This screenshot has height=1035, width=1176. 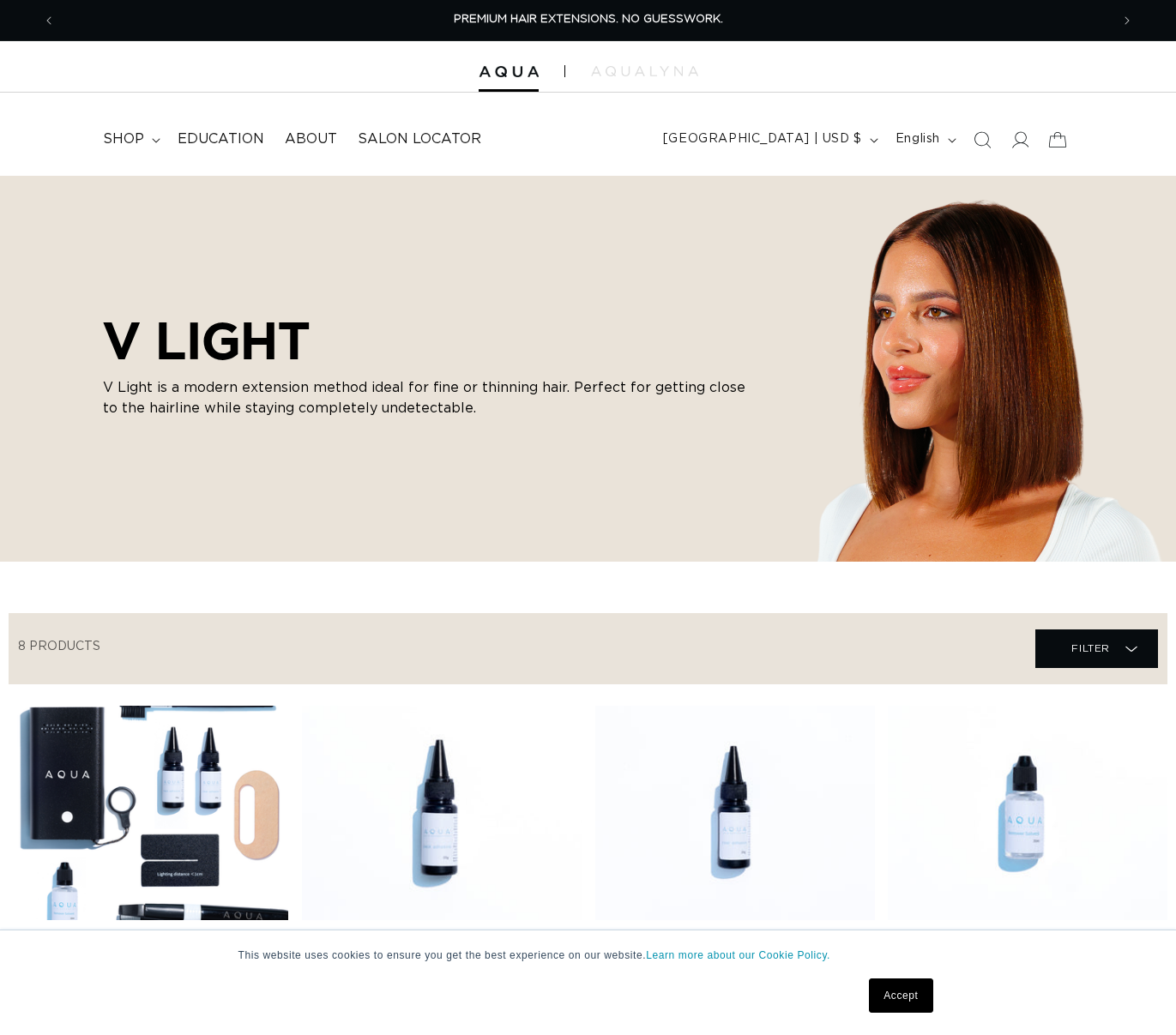 I want to click on span: About, so click(x=311, y=139).